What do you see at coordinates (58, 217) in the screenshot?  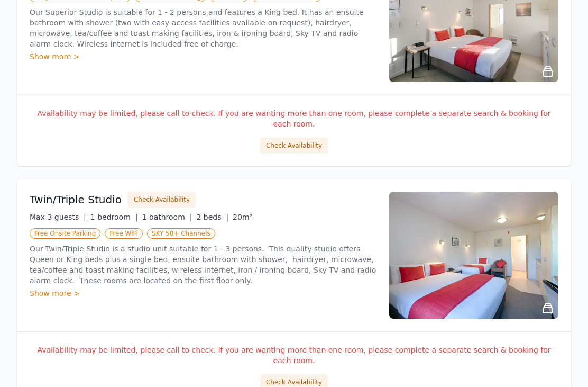 I see `span: Max 3 guests |` at bounding box center [58, 217].